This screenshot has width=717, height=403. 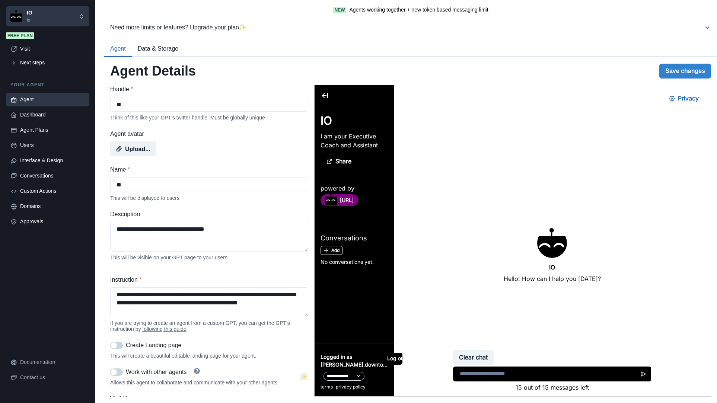 I want to click on p: Your agent, so click(x=48, y=85).